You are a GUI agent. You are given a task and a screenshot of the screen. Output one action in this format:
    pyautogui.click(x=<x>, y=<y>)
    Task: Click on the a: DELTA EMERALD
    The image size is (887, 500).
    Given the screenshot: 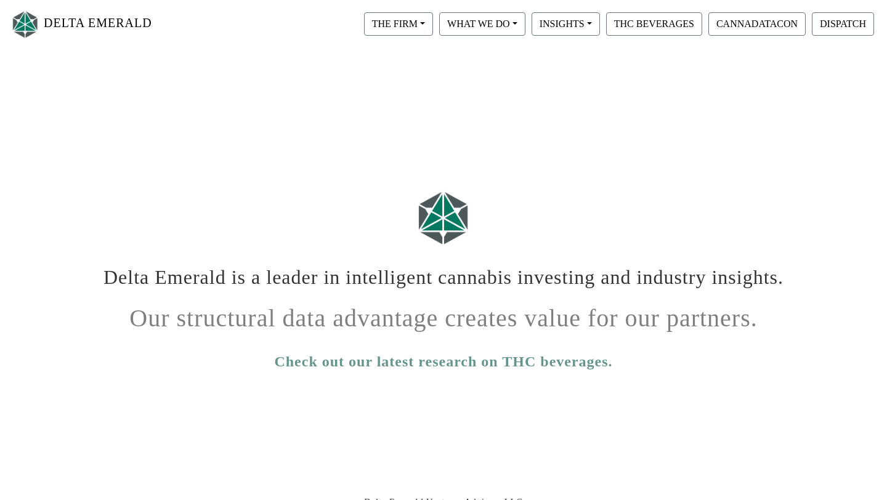 What is the action you would take?
    pyautogui.click(x=81, y=24)
    